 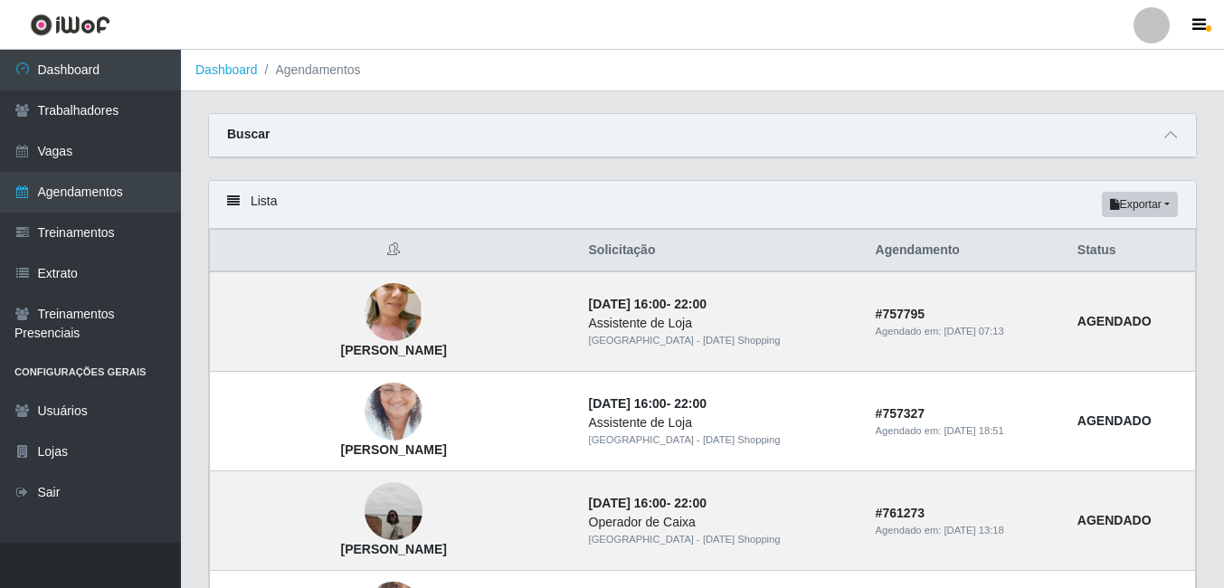 I want to click on li: Agendamentos, so click(x=309, y=70).